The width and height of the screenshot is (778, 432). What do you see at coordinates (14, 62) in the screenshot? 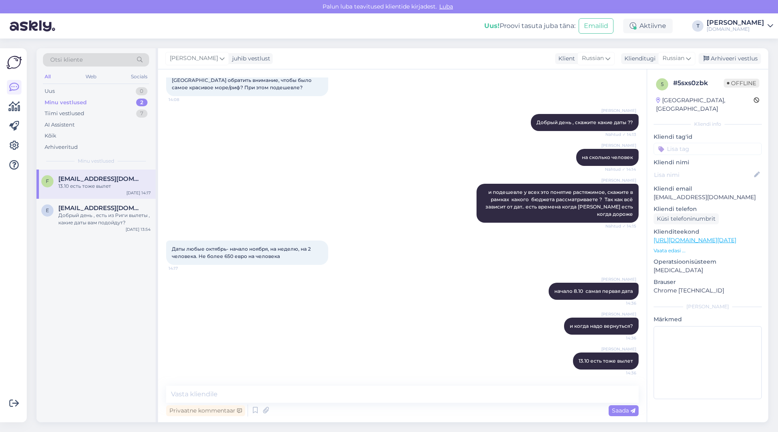
I see `img: Askly Logo` at bounding box center [14, 62].